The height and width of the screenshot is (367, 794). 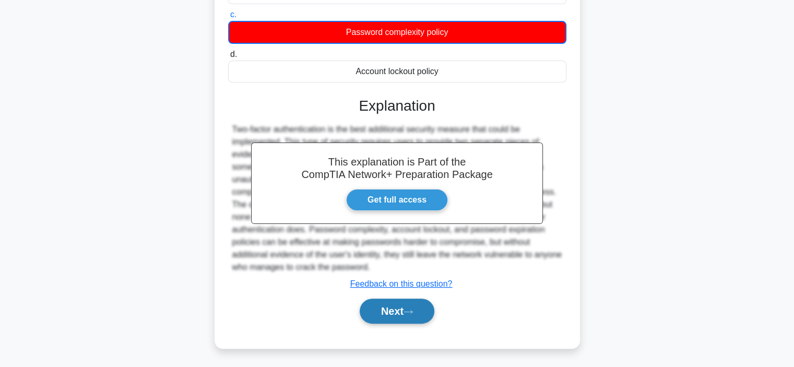 What do you see at coordinates (397, 198) in the screenshot?
I see `div: Two-factor authentication is the best additional security measure that could be implemented. This...` at bounding box center [397, 198].